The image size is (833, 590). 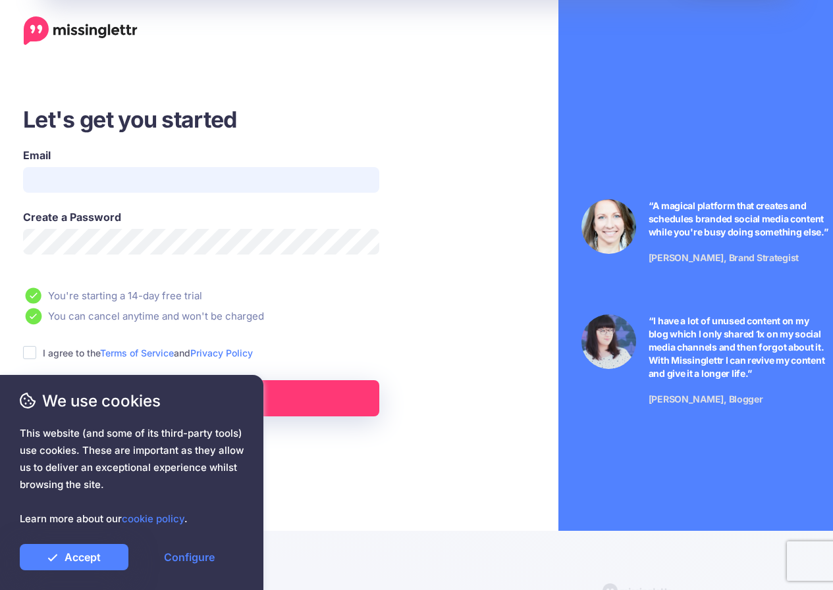 What do you see at coordinates (238, 296) in the screenshot?
I see `li: You're starting a 14-day free trial` at bounding box center [238, 296].